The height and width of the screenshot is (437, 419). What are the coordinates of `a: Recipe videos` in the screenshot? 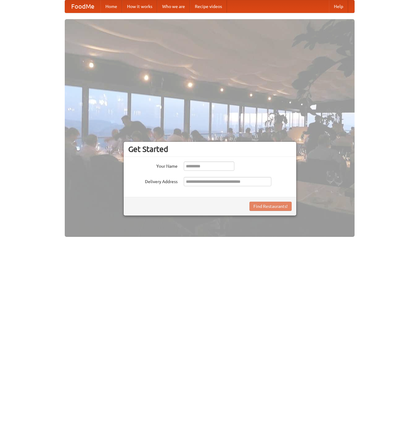 It's located at (209, 6).